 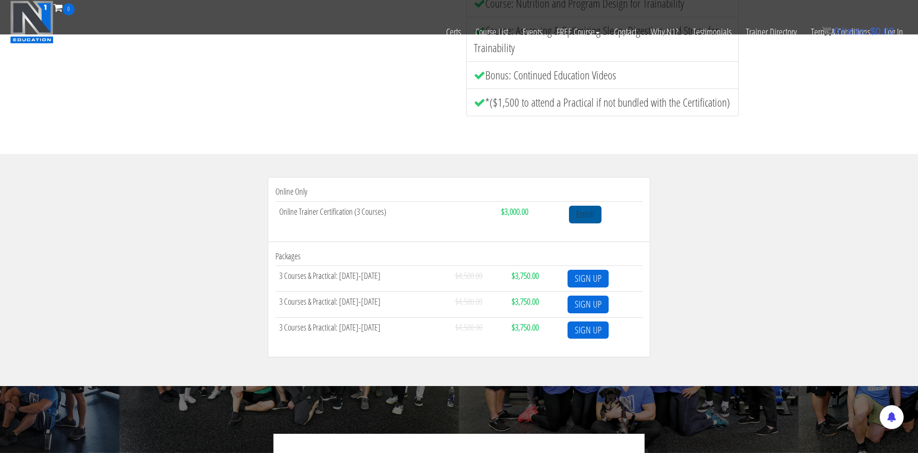 What do you see at coordinates (32, 22) in the screenshot?
I see `img: n1-education` at bounding box center [32, 22].